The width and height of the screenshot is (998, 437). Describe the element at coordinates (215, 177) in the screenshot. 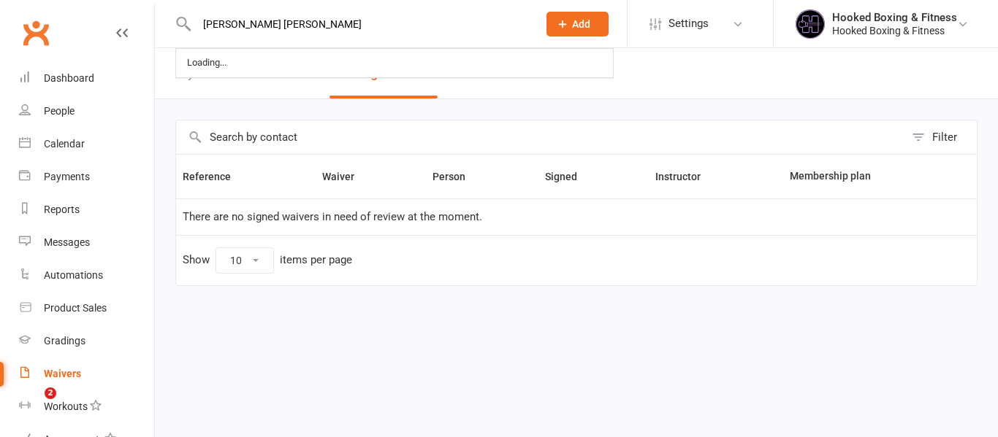

I see `span: Reference` at that location.